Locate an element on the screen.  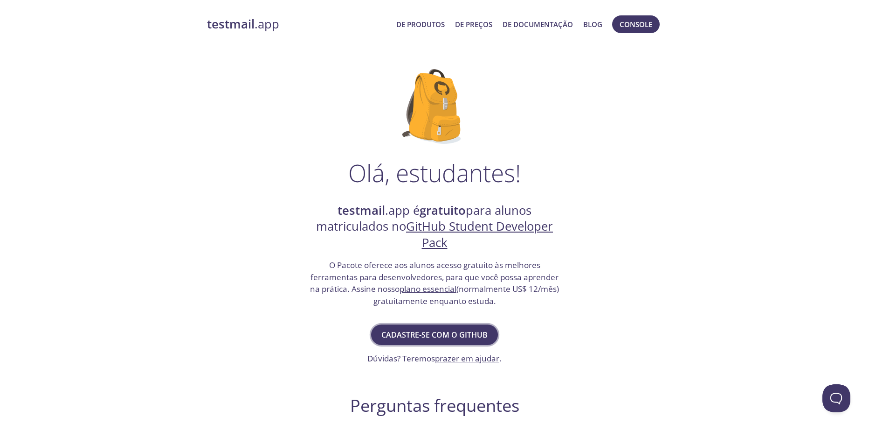
a: plano essencial is located at coordinates (428, 288).